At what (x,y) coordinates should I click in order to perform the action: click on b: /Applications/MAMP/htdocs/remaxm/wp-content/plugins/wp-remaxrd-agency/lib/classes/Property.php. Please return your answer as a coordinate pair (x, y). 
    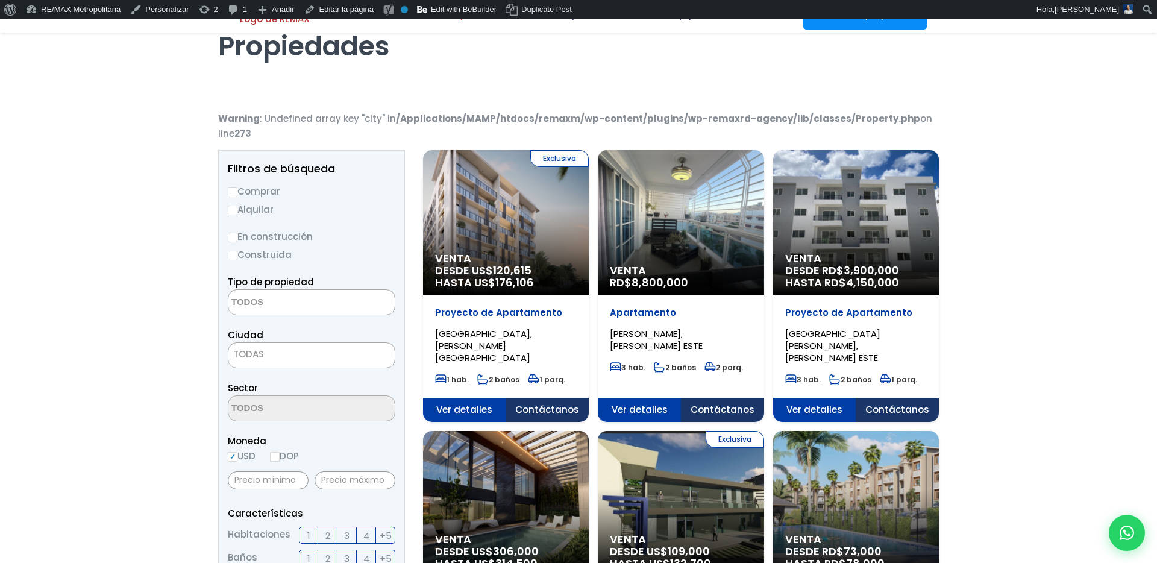
    Looking at the image, I should click on (658, 118).